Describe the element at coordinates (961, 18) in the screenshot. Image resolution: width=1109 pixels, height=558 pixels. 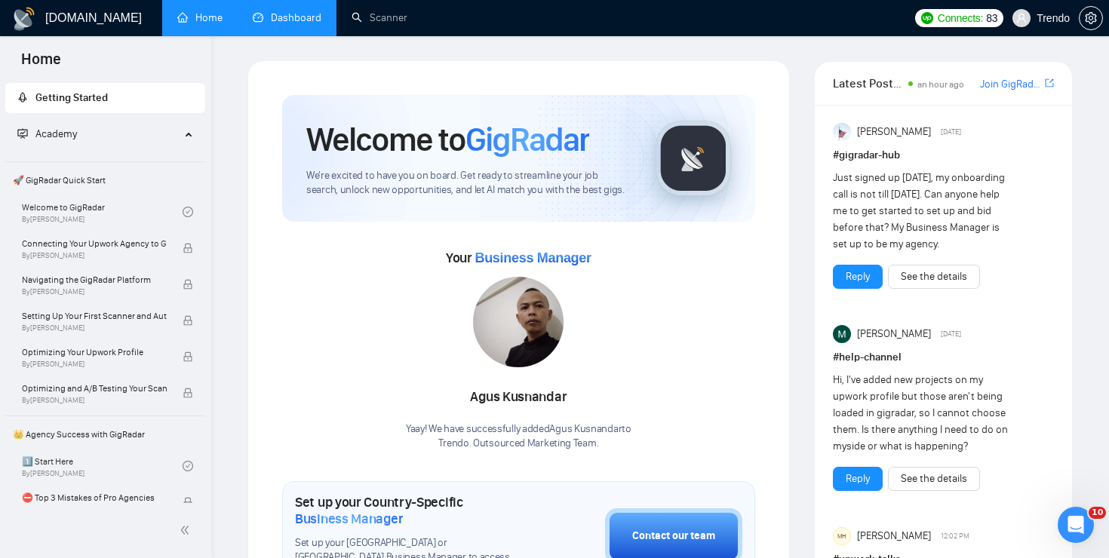
I see `span: Connects:` at that location.